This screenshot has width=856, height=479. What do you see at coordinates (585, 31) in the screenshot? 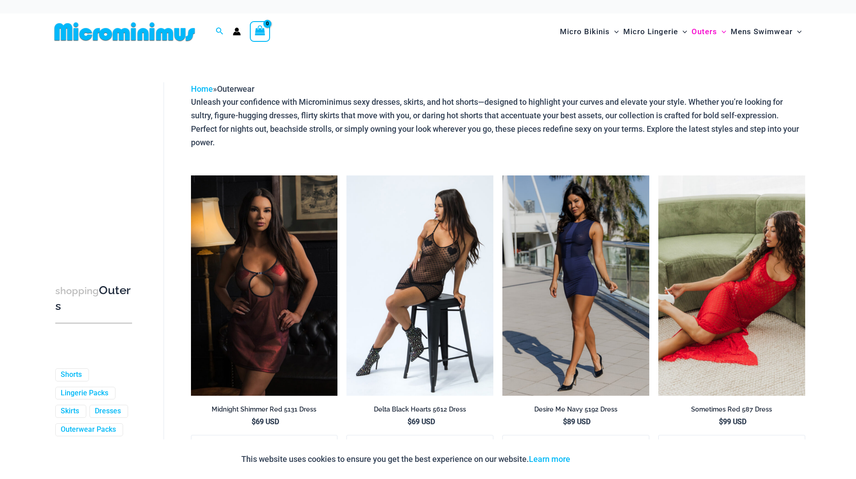
I see `span: Micro Bikinis` at bounding box center [585, 31].